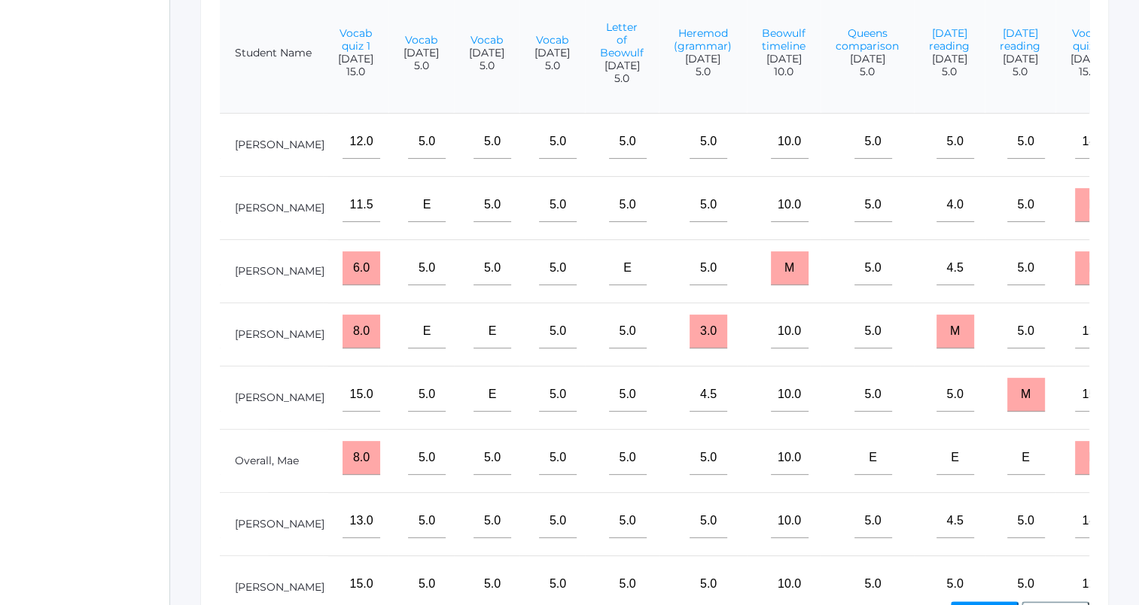 The width and height of the screenshot is (1139, 605). What do you see at coordinates (867, 39) in the screenshot?
I see `a: Queens comparison` at bounding box center [867, 39].